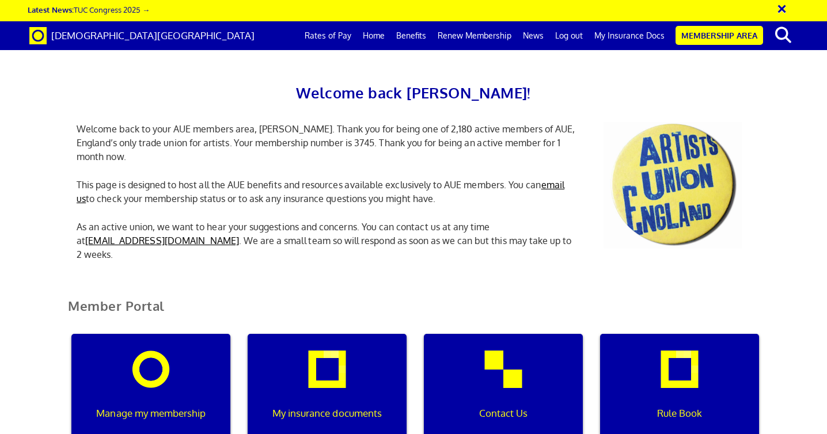  What do you see at coordinates (327, 192) in the screenshot?
I see `p: This page is designed to host all the AUE benefits and resources available exclusively to AUE mem...` at bounding box center [327, 192].